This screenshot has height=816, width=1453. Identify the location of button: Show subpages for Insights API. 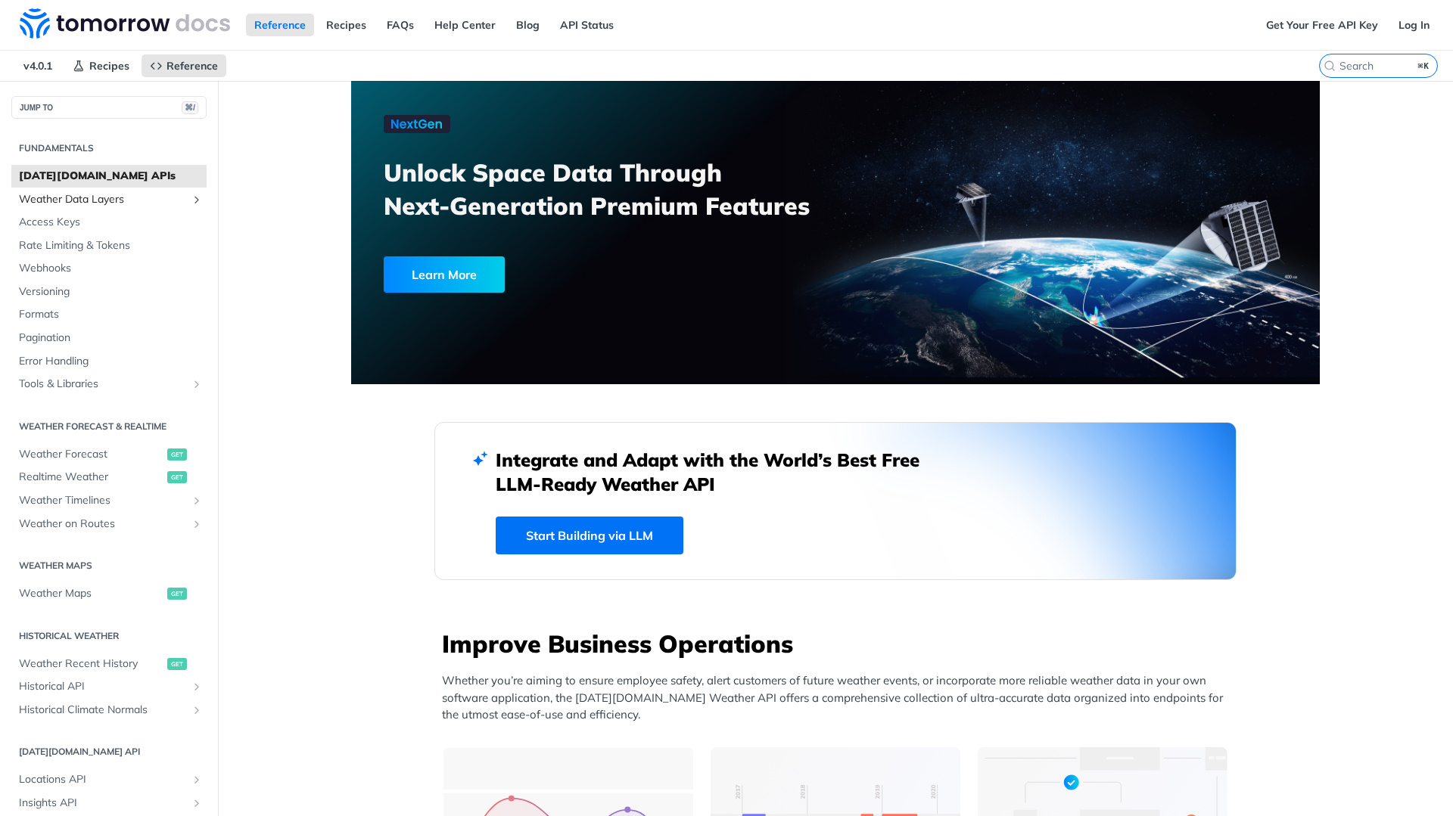
(197, 803).